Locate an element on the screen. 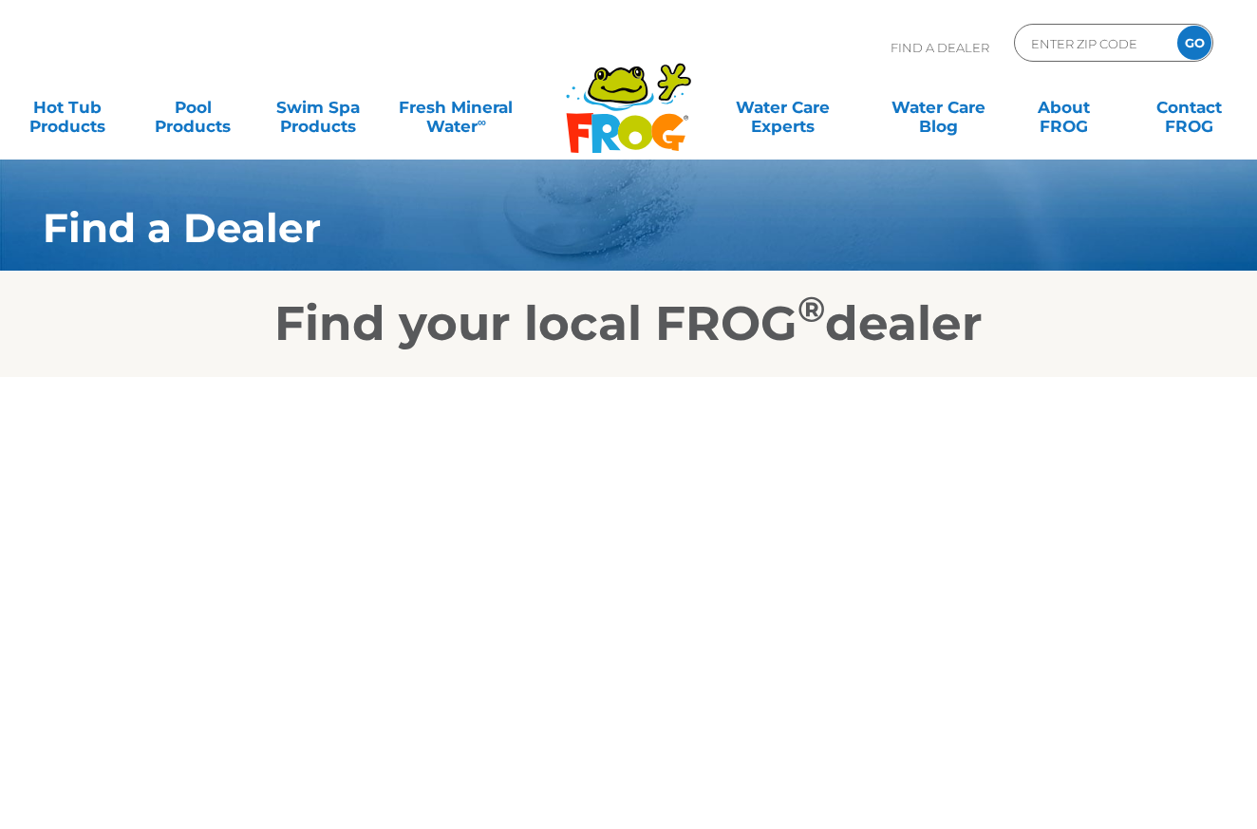 The height and width of the screenshot is (829, 1257). a: Water CareExperts is located at coordinates (782, 107).